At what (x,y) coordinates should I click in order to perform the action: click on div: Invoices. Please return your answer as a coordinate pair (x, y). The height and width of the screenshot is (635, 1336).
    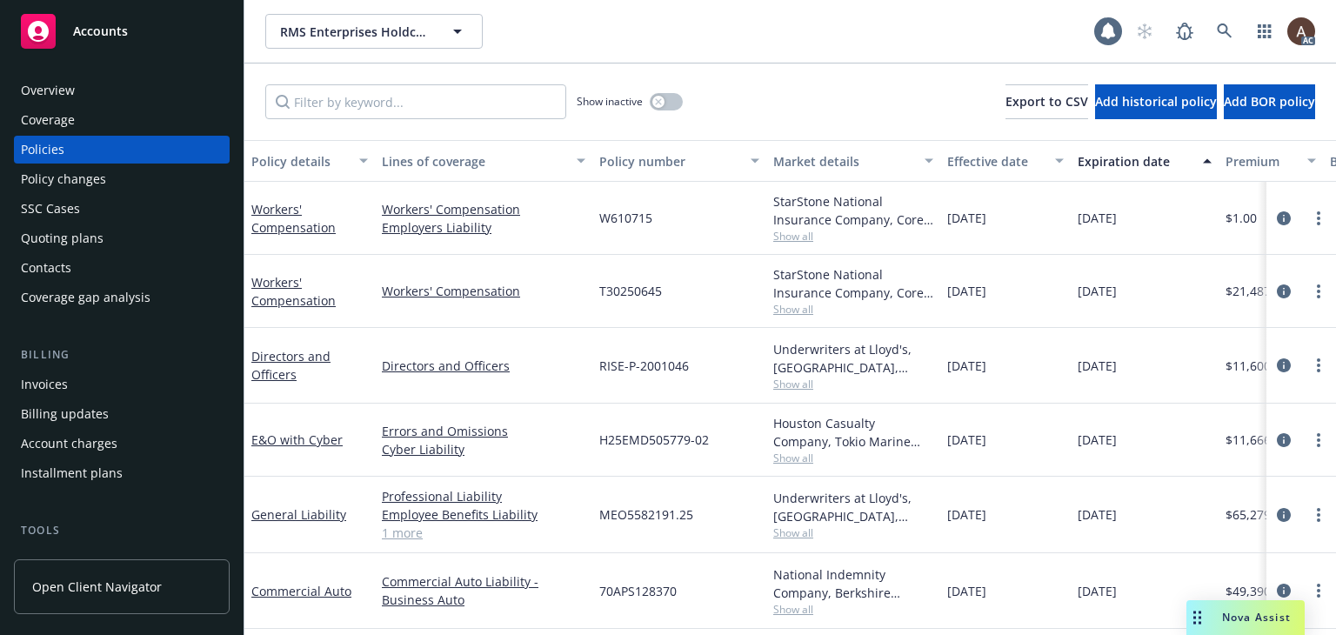
    Looking at the image, I should click on (44, 385).